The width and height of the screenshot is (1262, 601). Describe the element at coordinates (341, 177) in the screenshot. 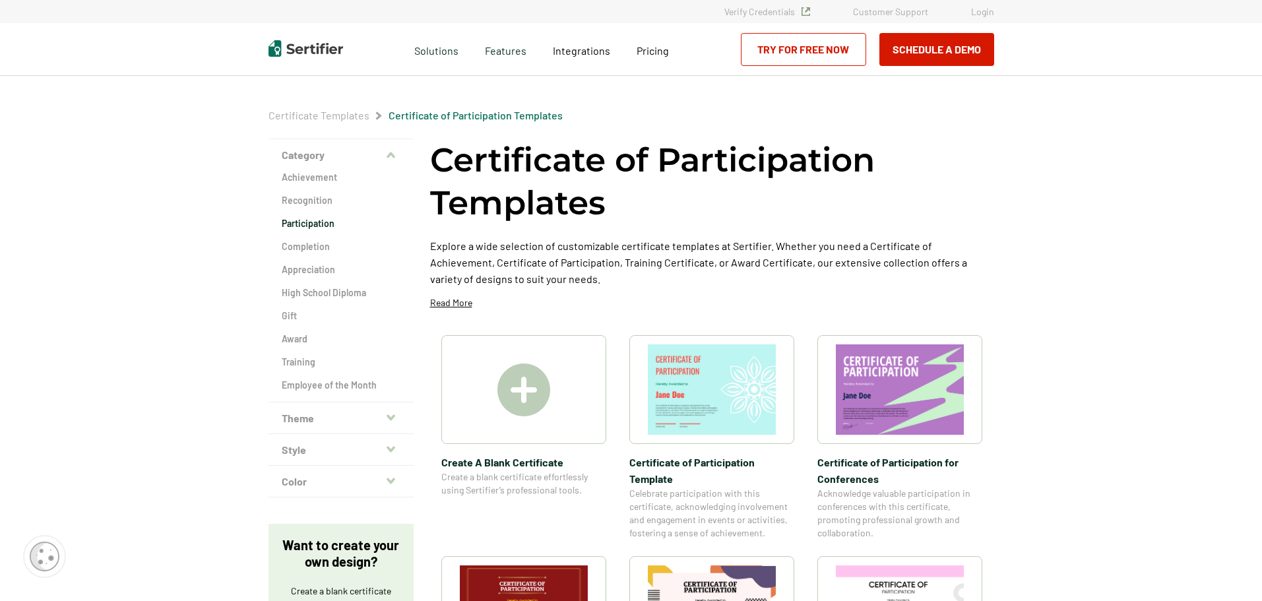

I see `a: Achievement` at that location.